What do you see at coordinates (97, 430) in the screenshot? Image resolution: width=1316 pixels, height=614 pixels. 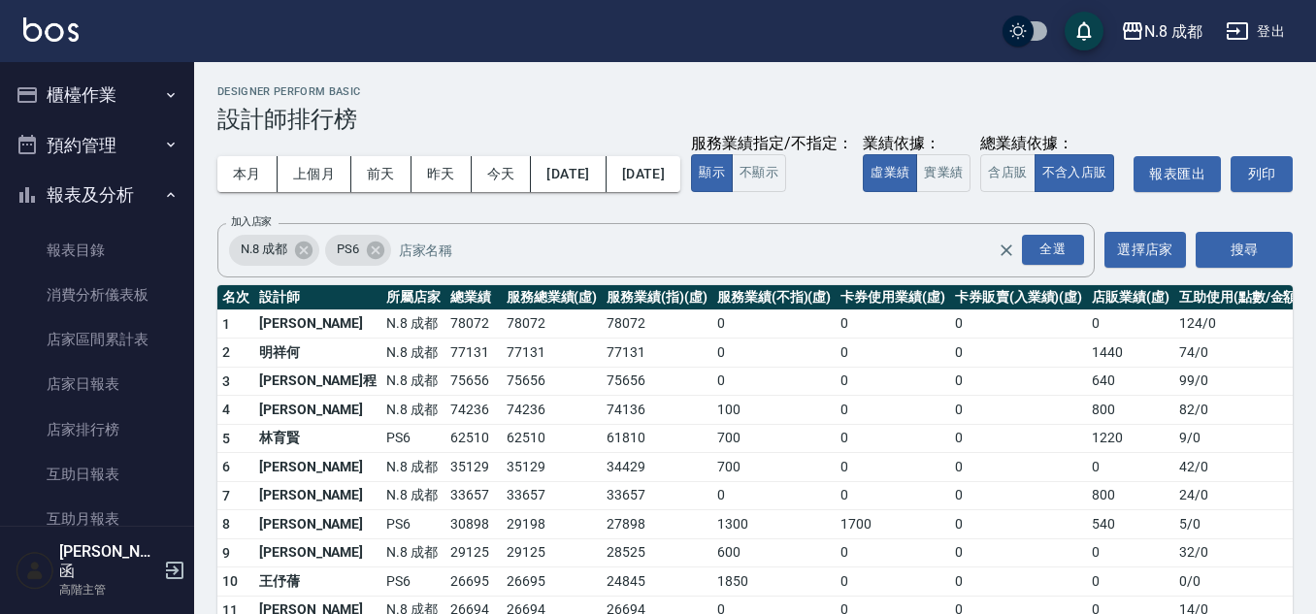 I see `a: 店家排行榜` at bounding box center [97, 430].